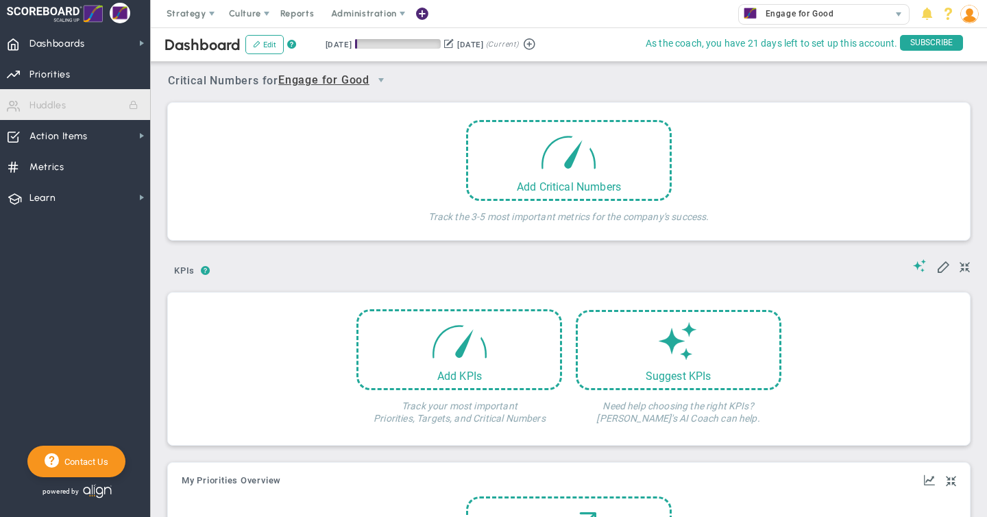  Describe the element at coordinates (502, 45) in the screenshot. I see `span: (Current)` at that location.